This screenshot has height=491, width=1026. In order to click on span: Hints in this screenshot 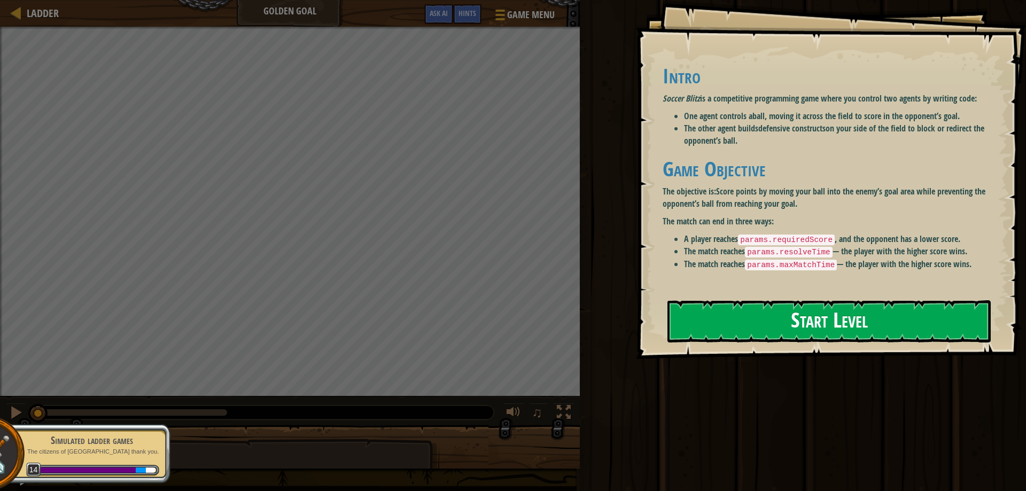, I will do `click(467, 13)`.